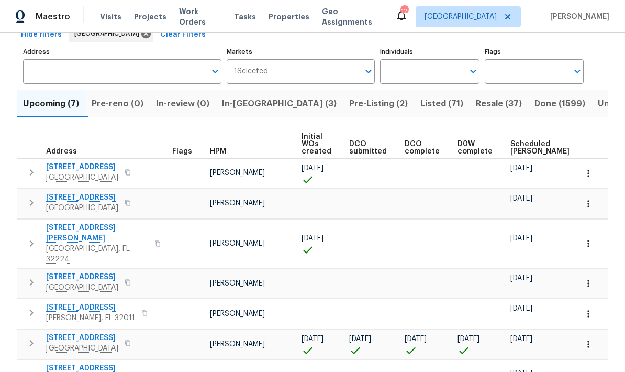 This screenshot has height=372, width=625. What do you see at coordinates (41, 35) in the screenshot?
I see `button: Hide filters` at bounding box center [41, 35].